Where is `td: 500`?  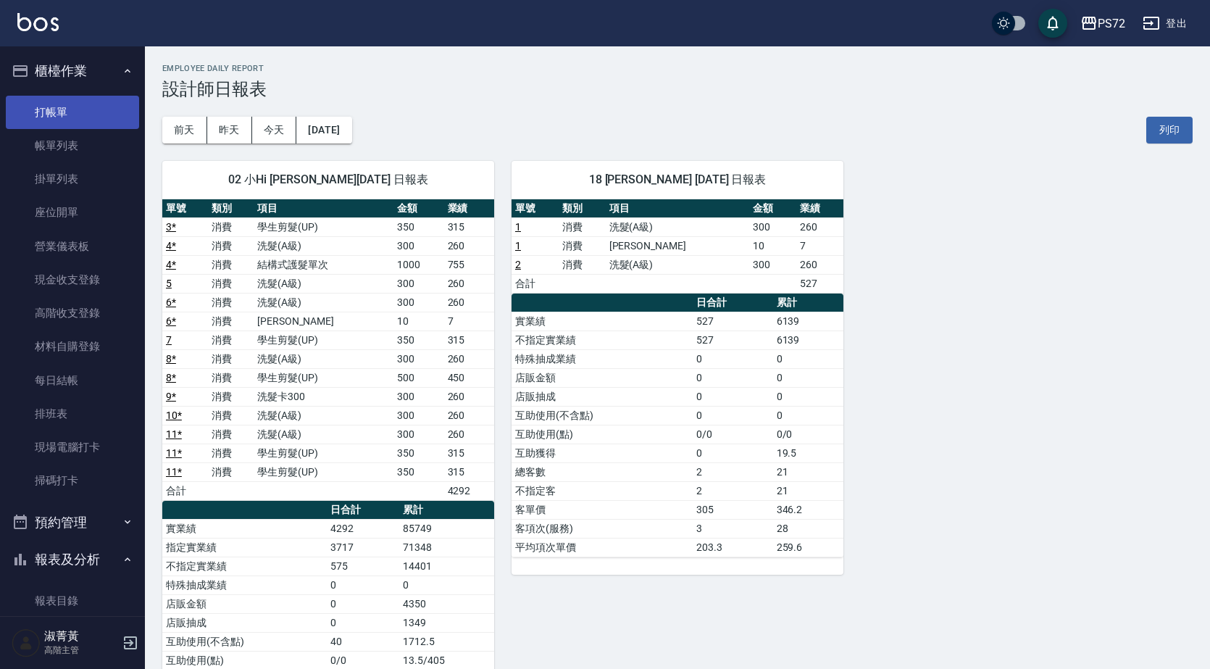 td: 500 is located at coordinates (418, 378).